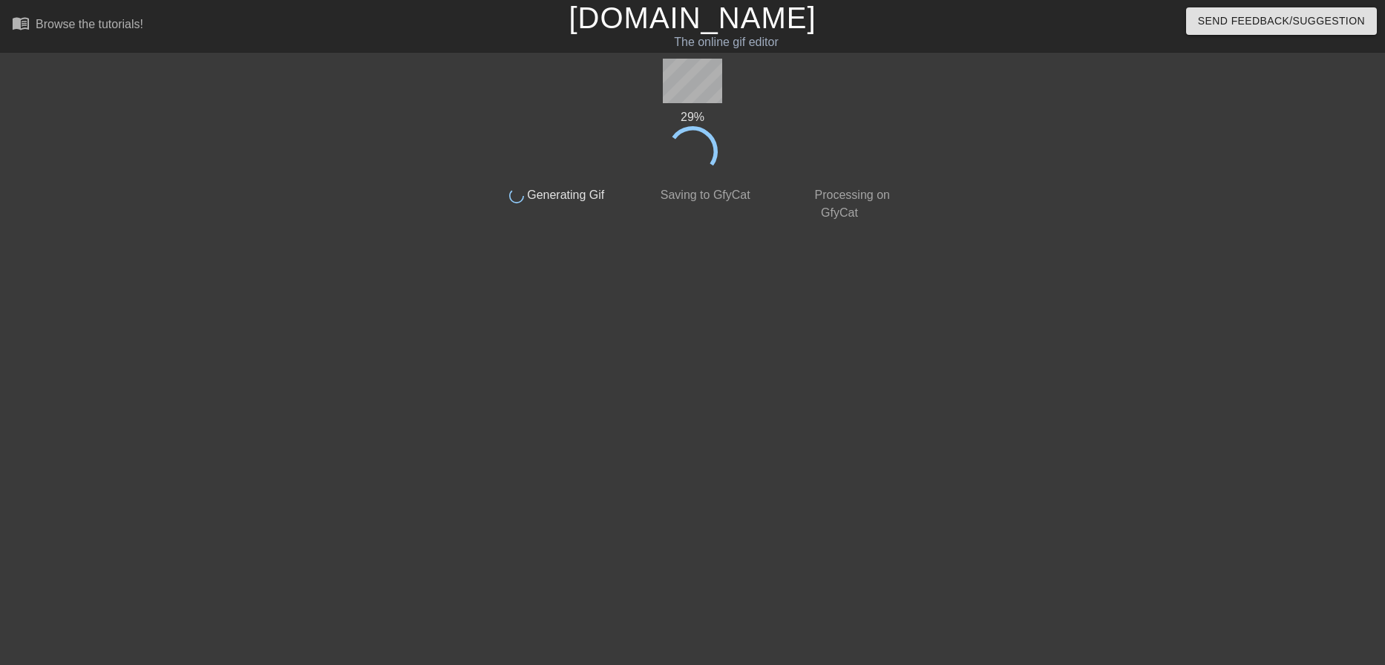  I want to click on button: Send Feedback/Suggestion, so click(1281, 21).